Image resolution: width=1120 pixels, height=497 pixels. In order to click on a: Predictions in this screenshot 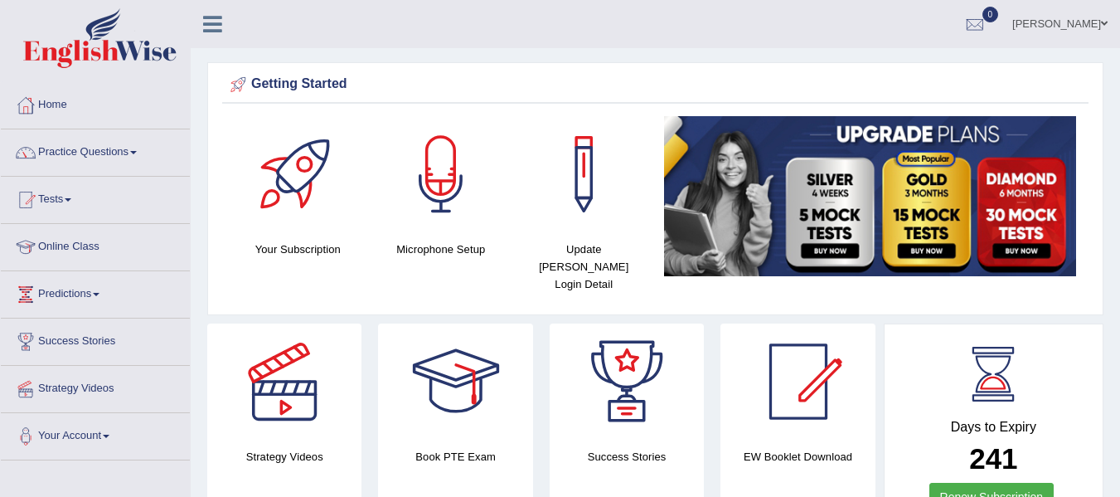, I will do `click(95, 292)`.